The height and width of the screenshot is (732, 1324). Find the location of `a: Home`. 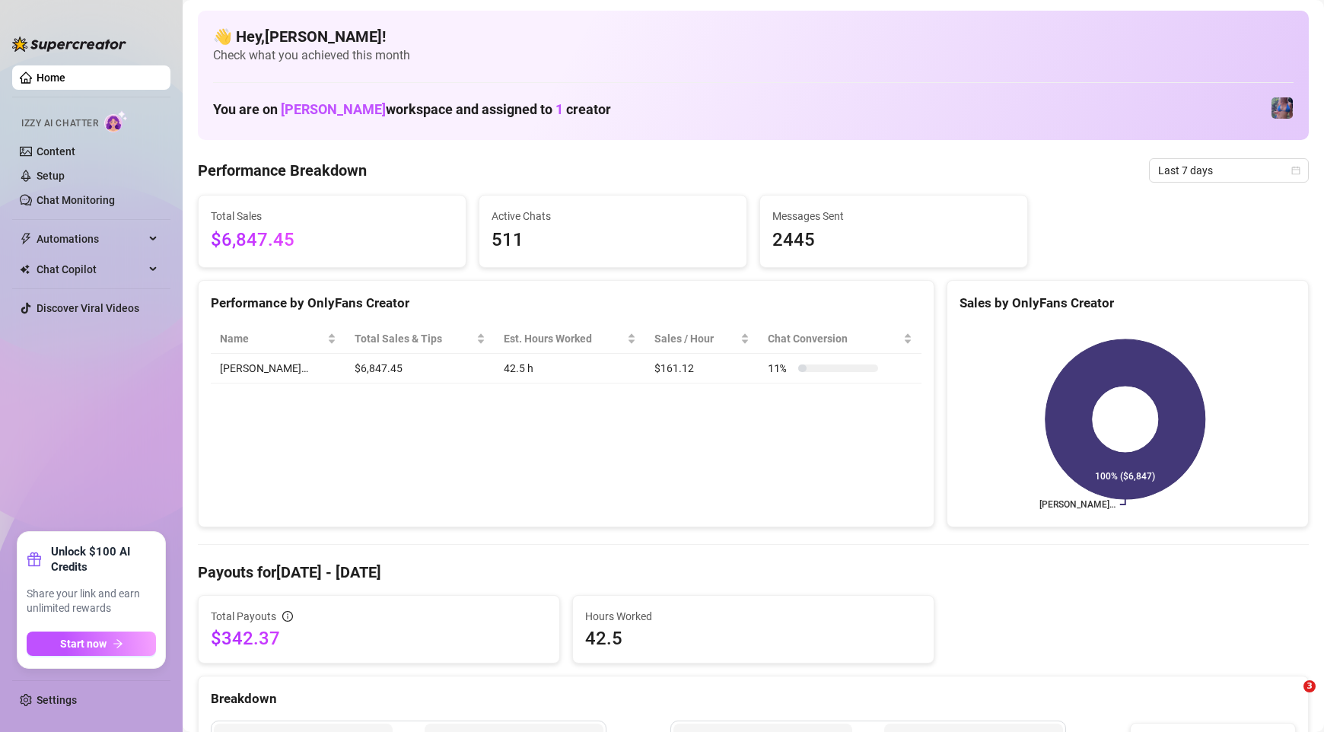

a: Home is located at coordinates (51, 78).